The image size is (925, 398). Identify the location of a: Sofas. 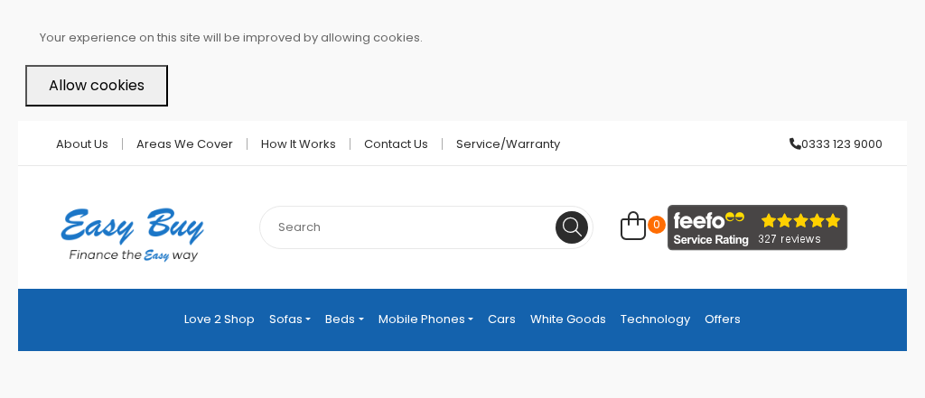
(290, 320).